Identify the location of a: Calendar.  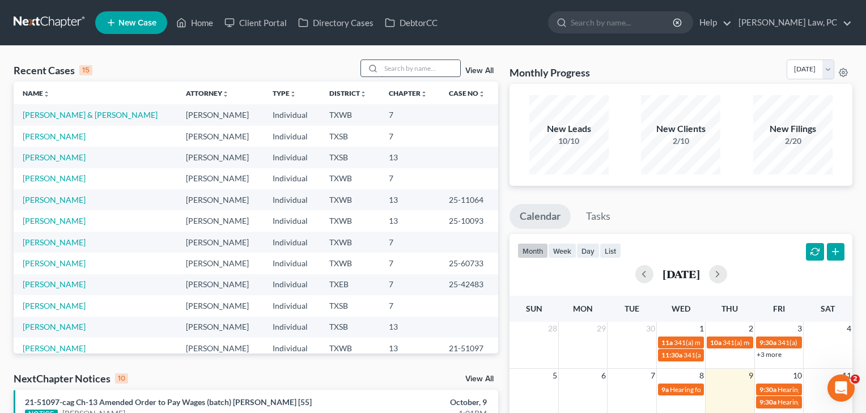
(540, 216).